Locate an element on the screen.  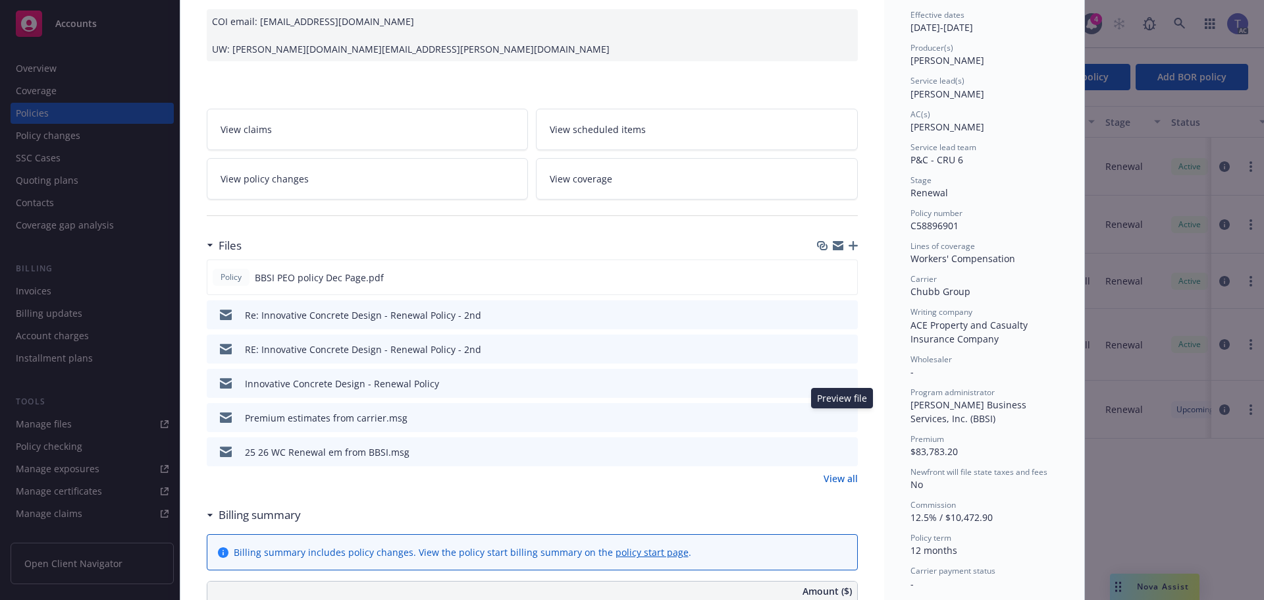
span: Service lead(s) is located at coordinates (937, 80).